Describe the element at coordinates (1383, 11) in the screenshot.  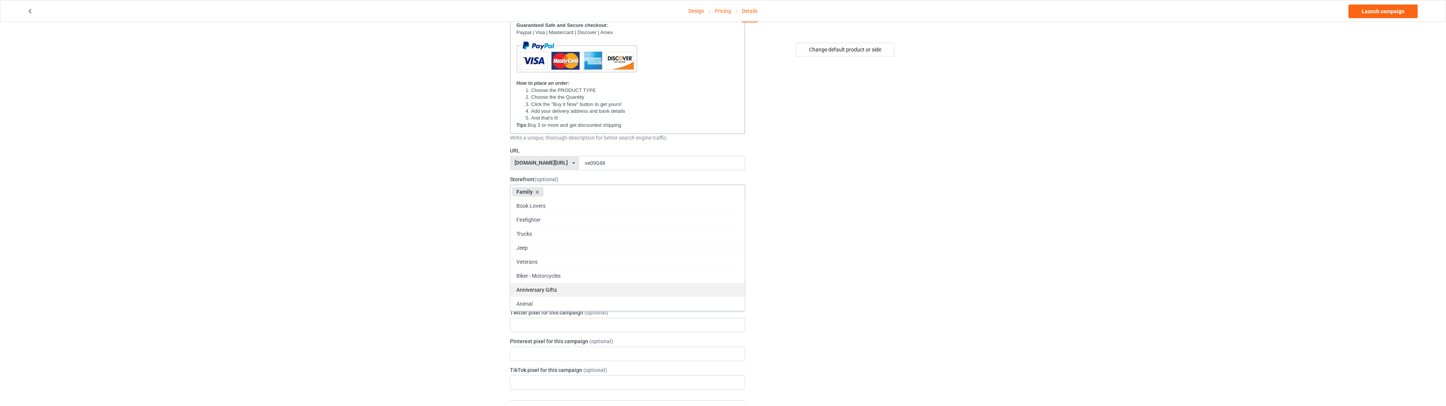
I see `a: Launch campaign` at that location.